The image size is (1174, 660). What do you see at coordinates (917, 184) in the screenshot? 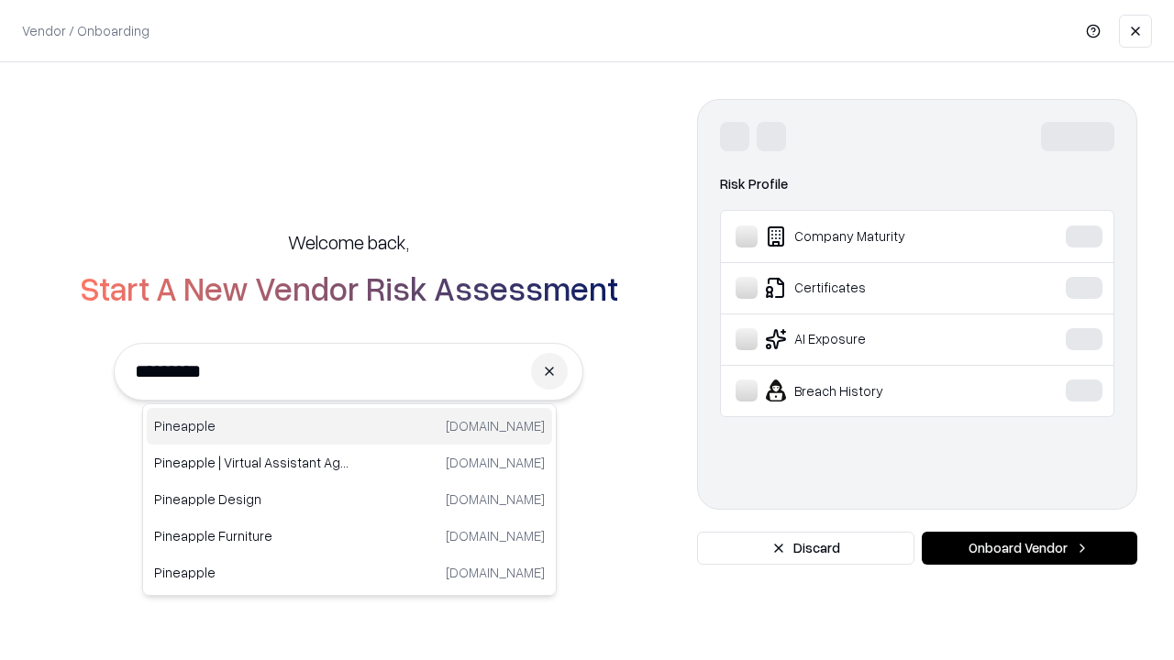
I see `div: Risk Profile` at bounding box center [917, 184].